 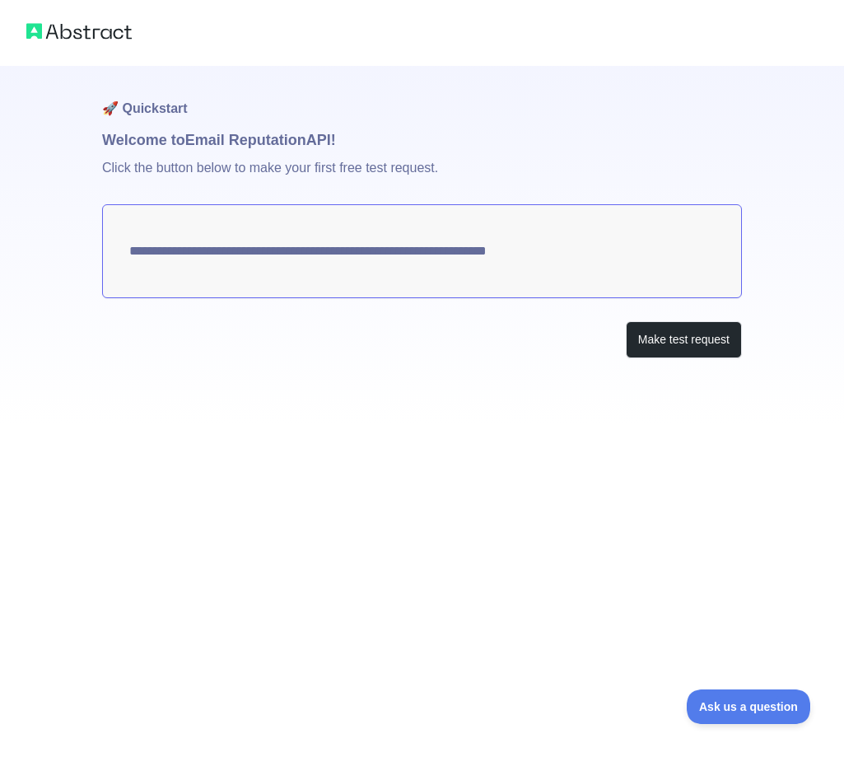 What do you see at coordinates (79, 31) in the screenshot?
I see `img: Abstract logo` at bounding box center [79, 31].